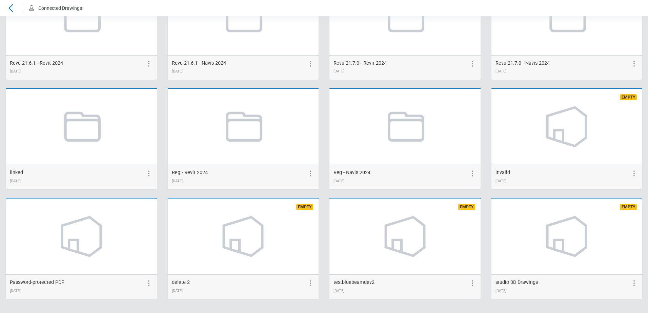  I want to click on div: Revu 21.6.1 - Navis 2024, so click(199, 63).